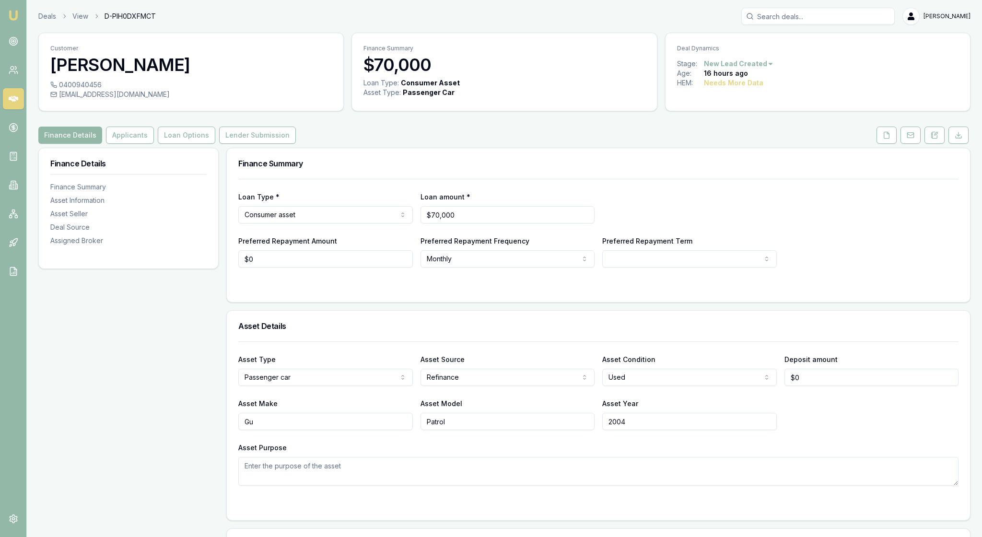 The image size is (982, 537). Describe the element at coordinates (191, 48) in the screenshot. I see `p: Customer` at that location.